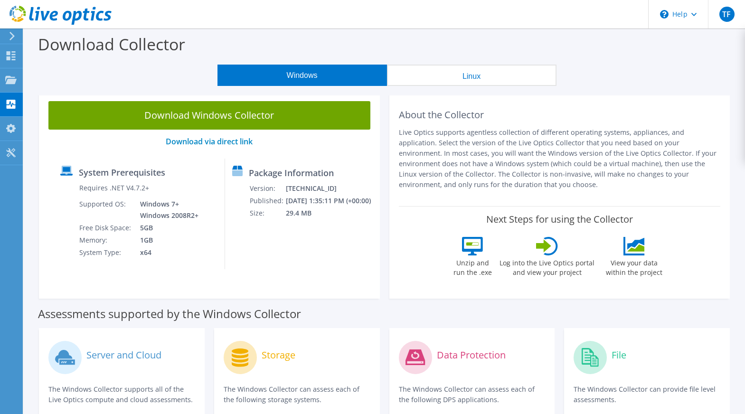 Image resolution: width=745 pixels, height=414 pixels. What do you see at coordinates (472, 395) in the screenshot?
I see `p: The Windows Collector can assess each of the following DPS applications.` at bounding box center [472, 395].